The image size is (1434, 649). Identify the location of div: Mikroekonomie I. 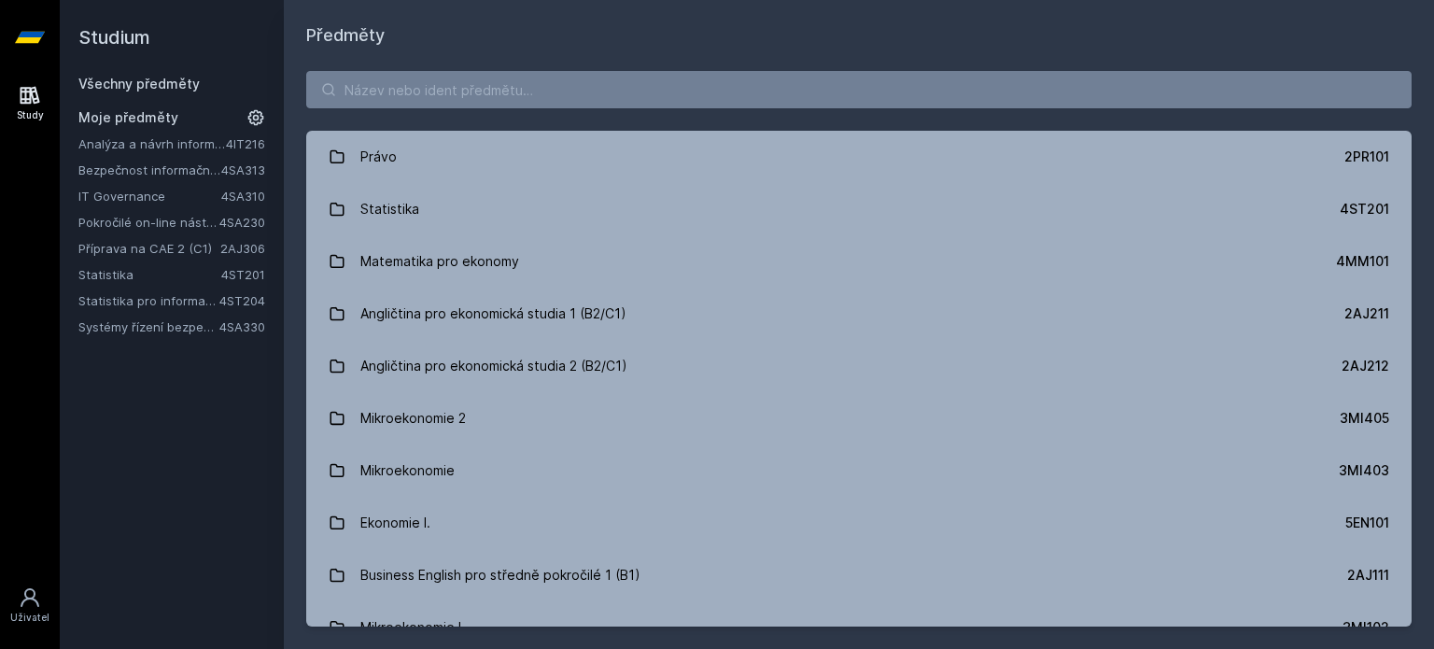
(411, 628).